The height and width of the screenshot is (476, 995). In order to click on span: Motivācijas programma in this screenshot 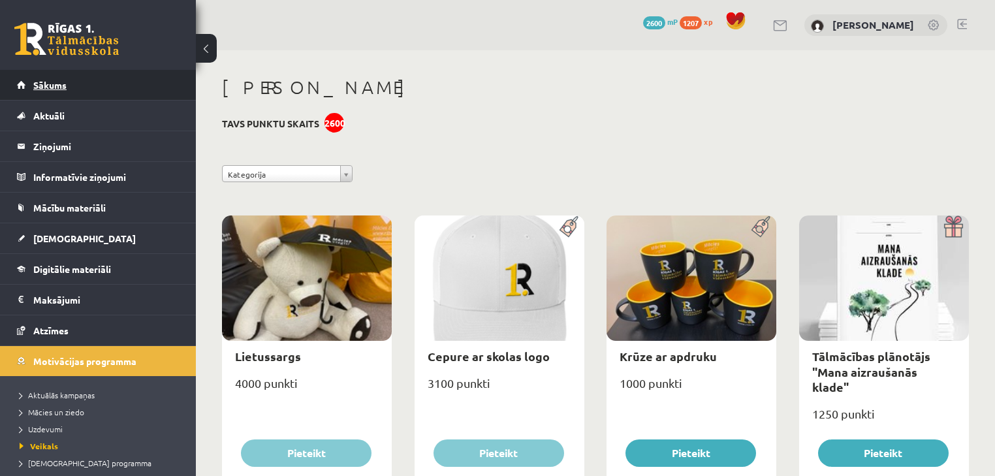, I will do `click(85, 361)`.